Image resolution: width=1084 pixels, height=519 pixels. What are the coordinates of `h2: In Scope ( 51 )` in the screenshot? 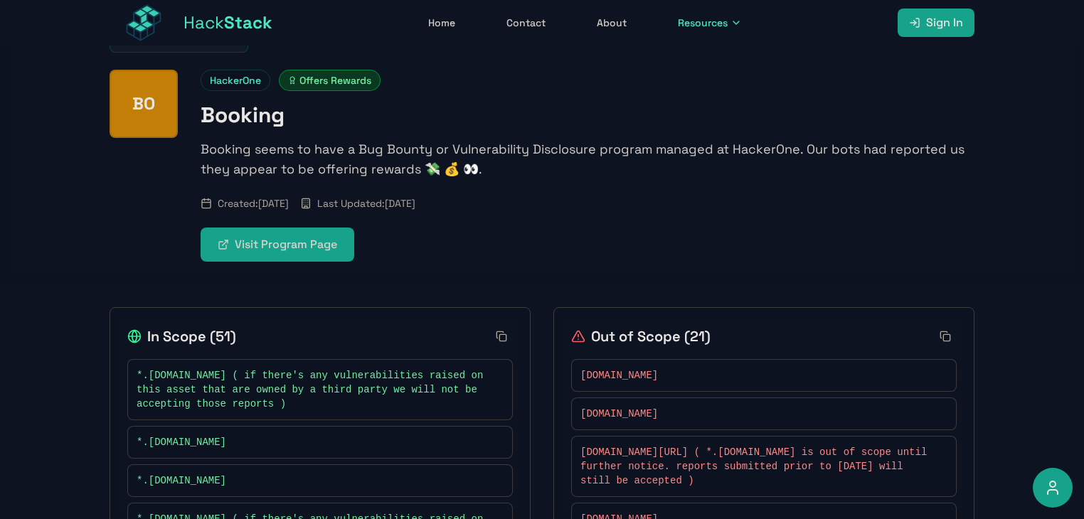 It's located at (181, 337).